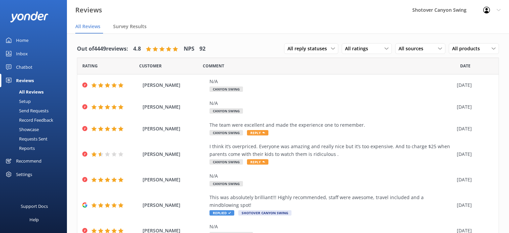 Image resolution: width=509 pixels, height=233 pixels. I want to click on div: This was absolutely brilliant!!! Highly recommended, staff were awesome, travel included and a mi..., so click(331, 201).